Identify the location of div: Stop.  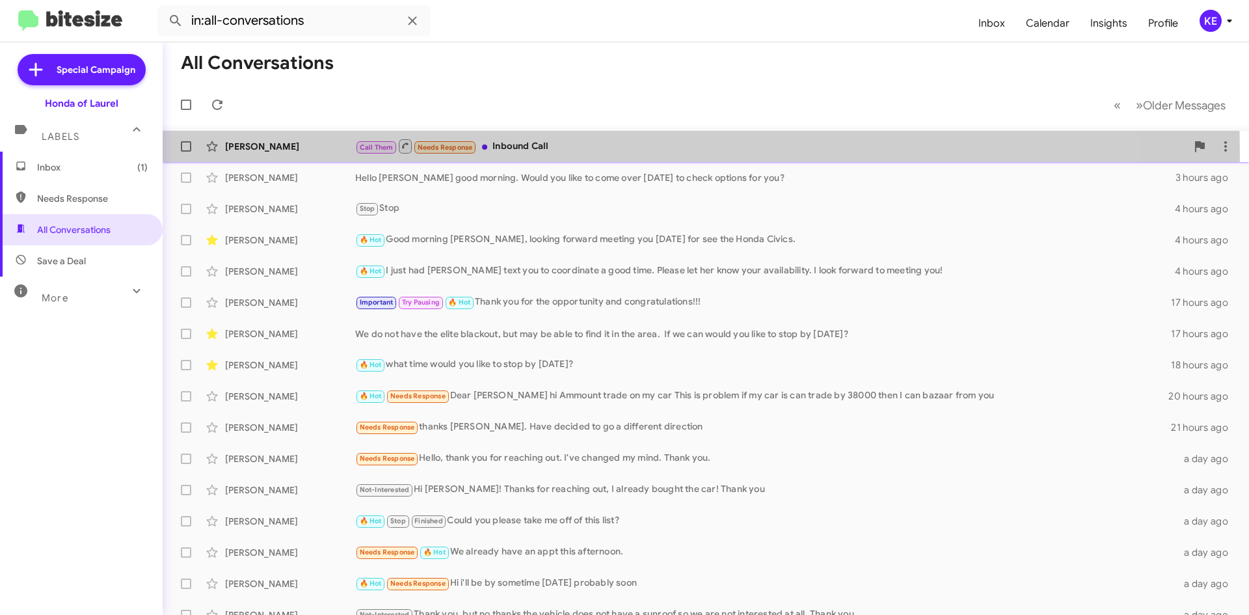
(765, 208).